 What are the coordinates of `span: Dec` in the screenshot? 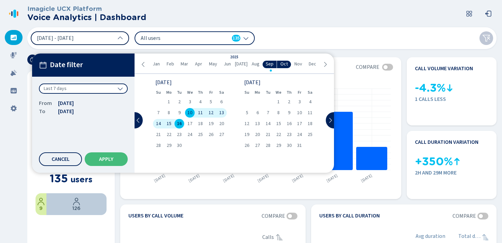 It's located at (312, 64).